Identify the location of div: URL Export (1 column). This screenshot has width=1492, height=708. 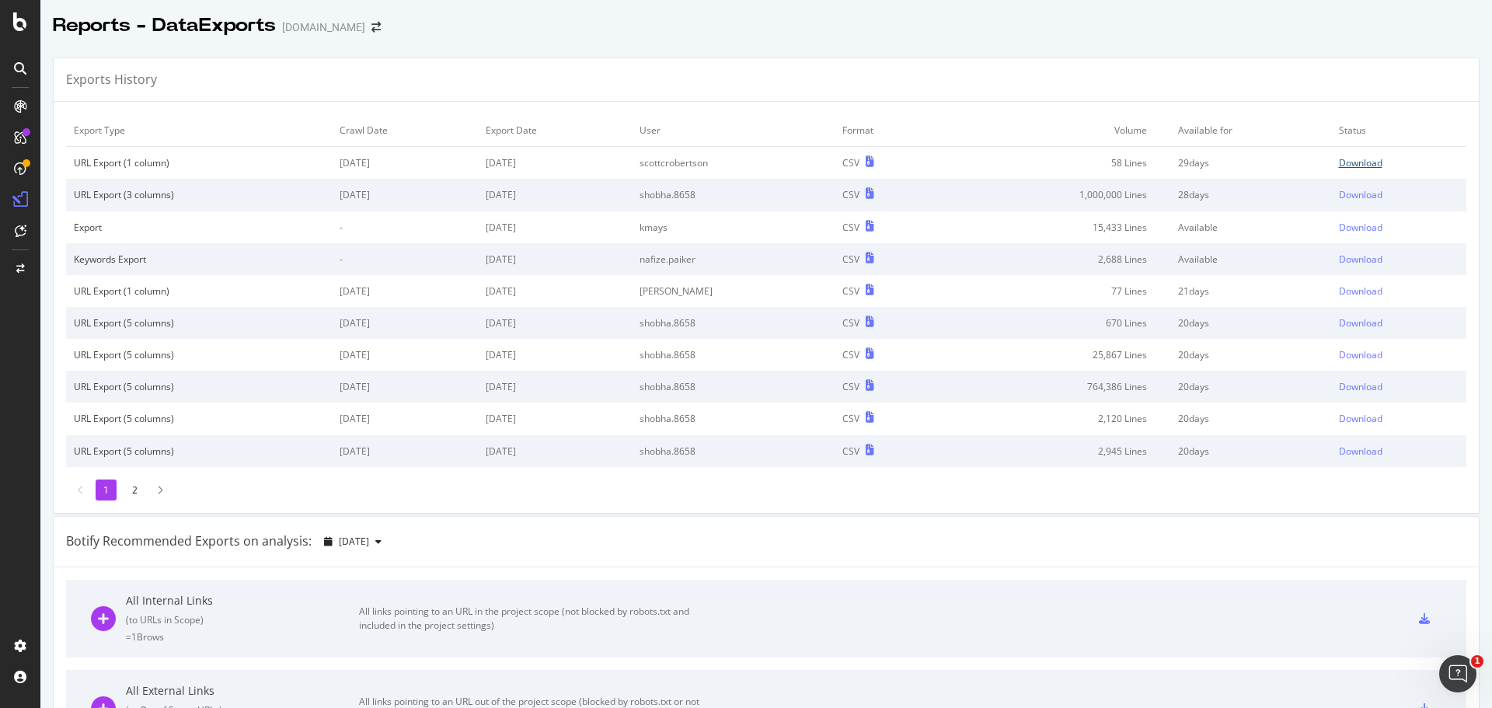
(199, 291).